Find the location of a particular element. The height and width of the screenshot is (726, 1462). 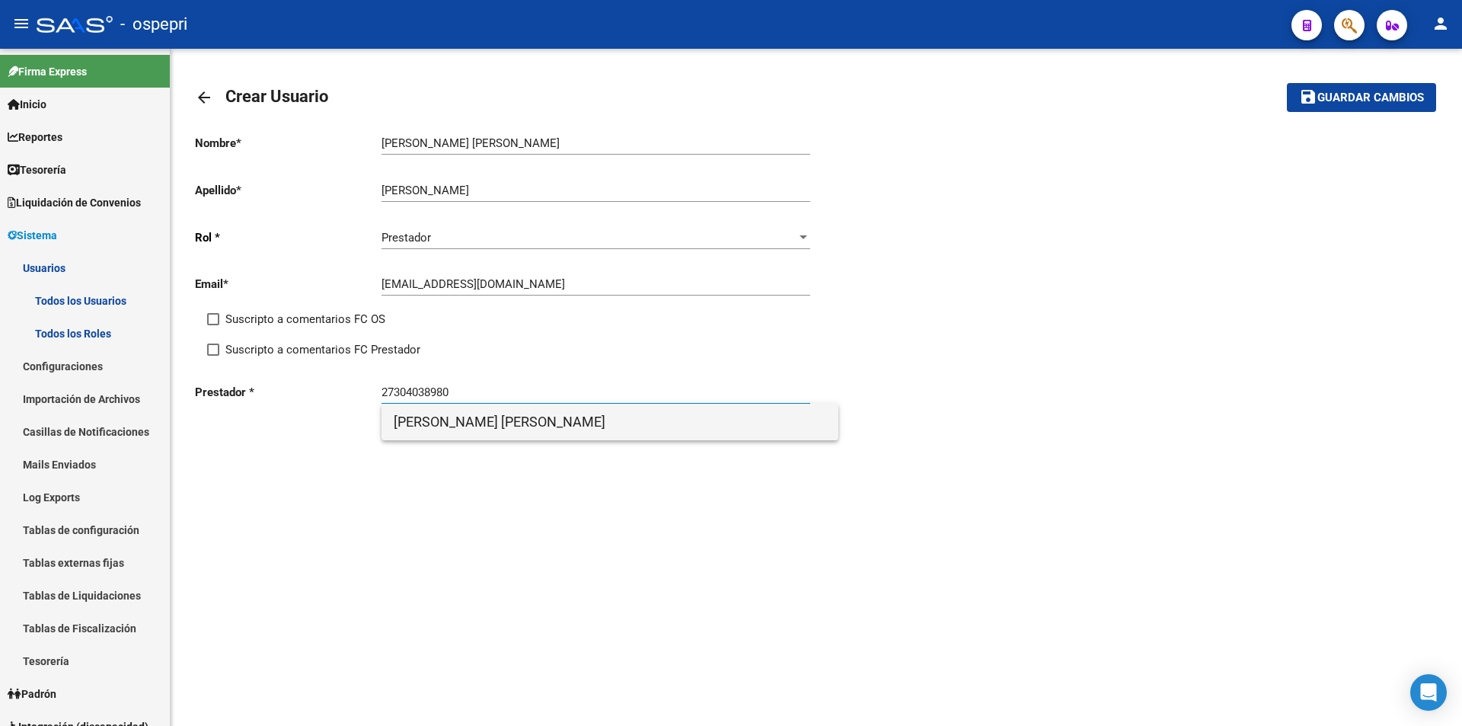

span: Suscripto a comentarios FC OS is located at coordinates (305, 319).